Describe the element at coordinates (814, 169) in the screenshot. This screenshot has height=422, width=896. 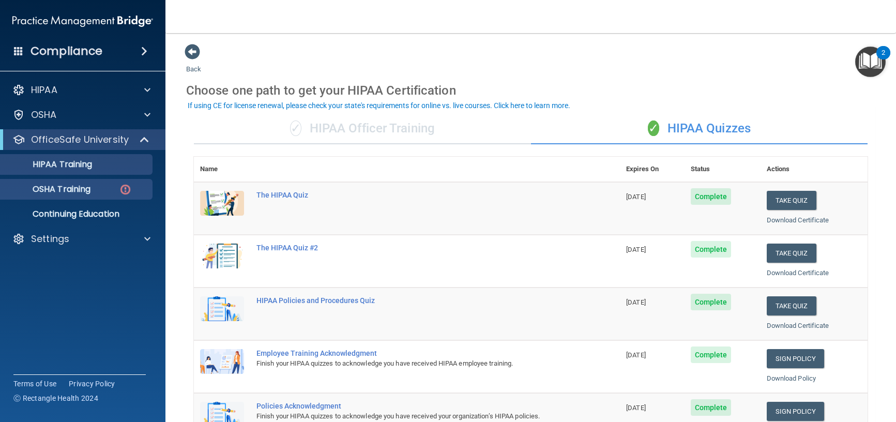
I see `th: Actions` at that location.